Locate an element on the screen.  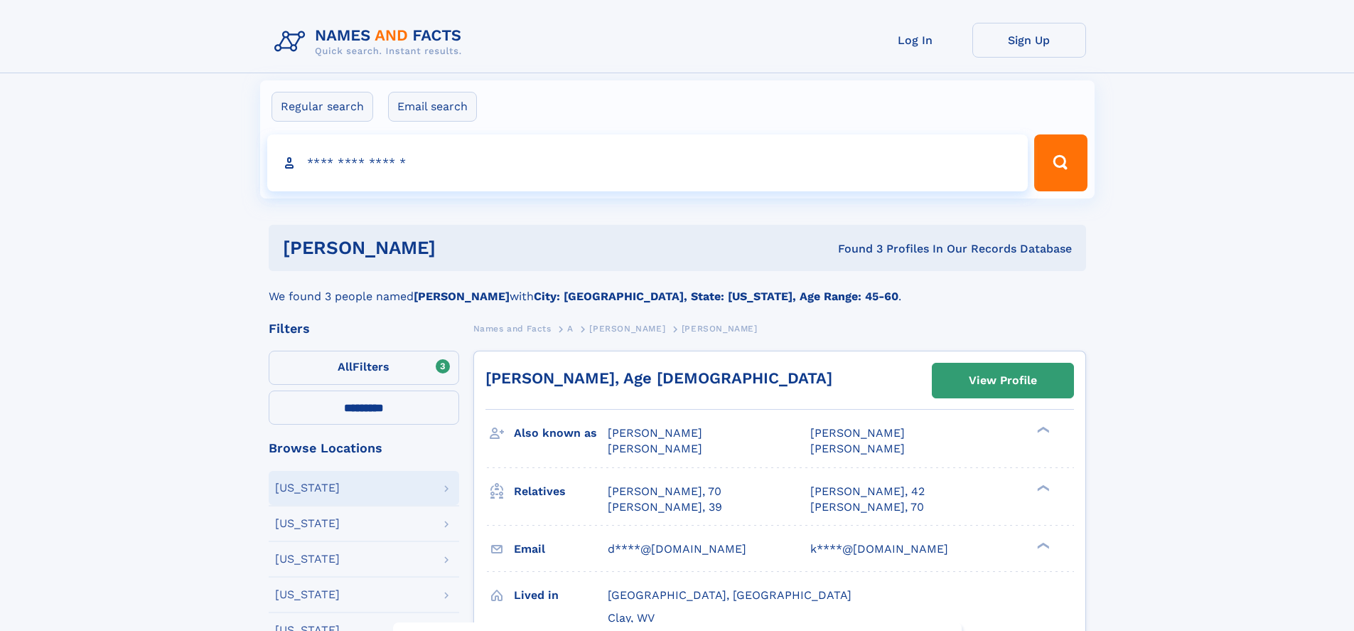
img: Logo Names and Facts is located at coordinates (371, 42).